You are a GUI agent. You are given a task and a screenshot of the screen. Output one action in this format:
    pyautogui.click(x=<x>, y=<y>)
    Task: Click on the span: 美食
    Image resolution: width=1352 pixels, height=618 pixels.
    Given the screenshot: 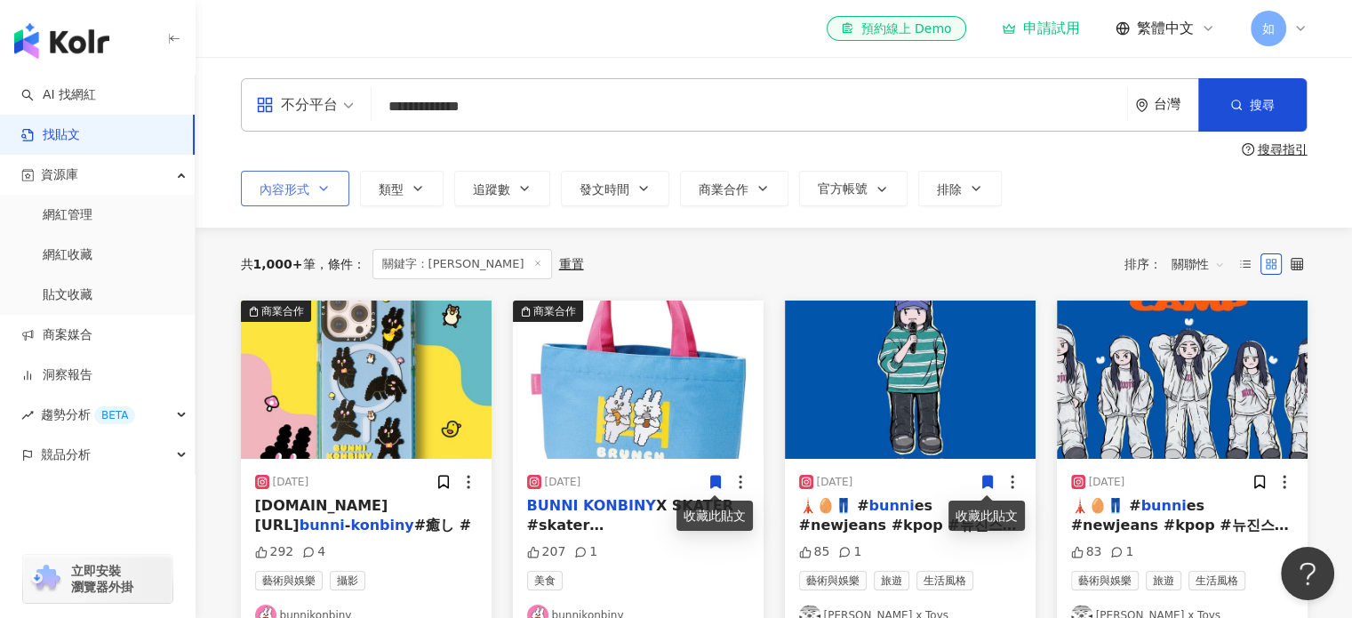 What is the action you would take?
    pyautogui.click(x=545, y=580)
    